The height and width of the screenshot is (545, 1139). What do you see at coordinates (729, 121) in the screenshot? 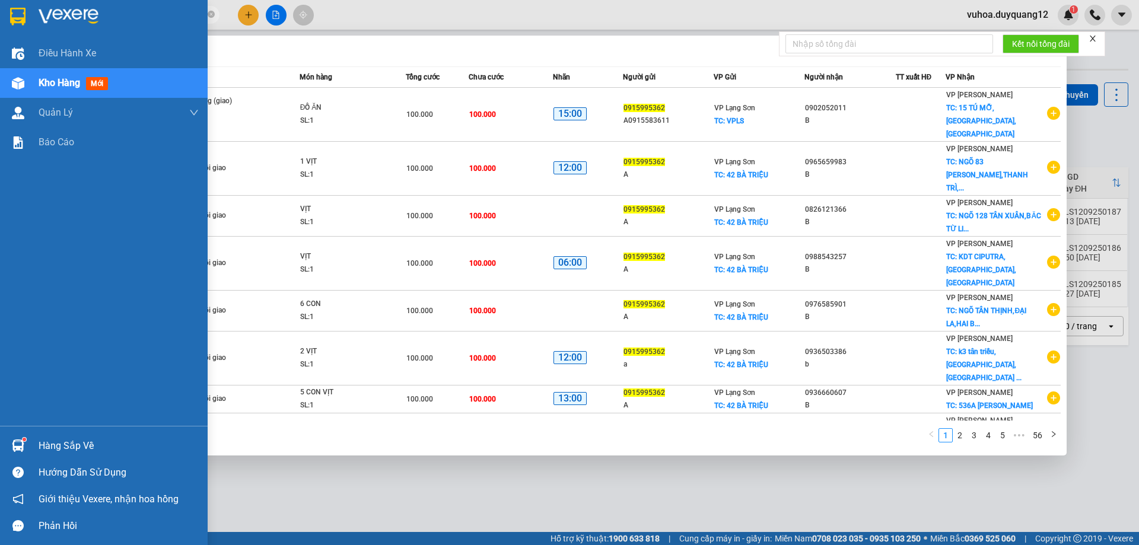
I see `span: TC: VPLS` at bounding box center [729, 121].